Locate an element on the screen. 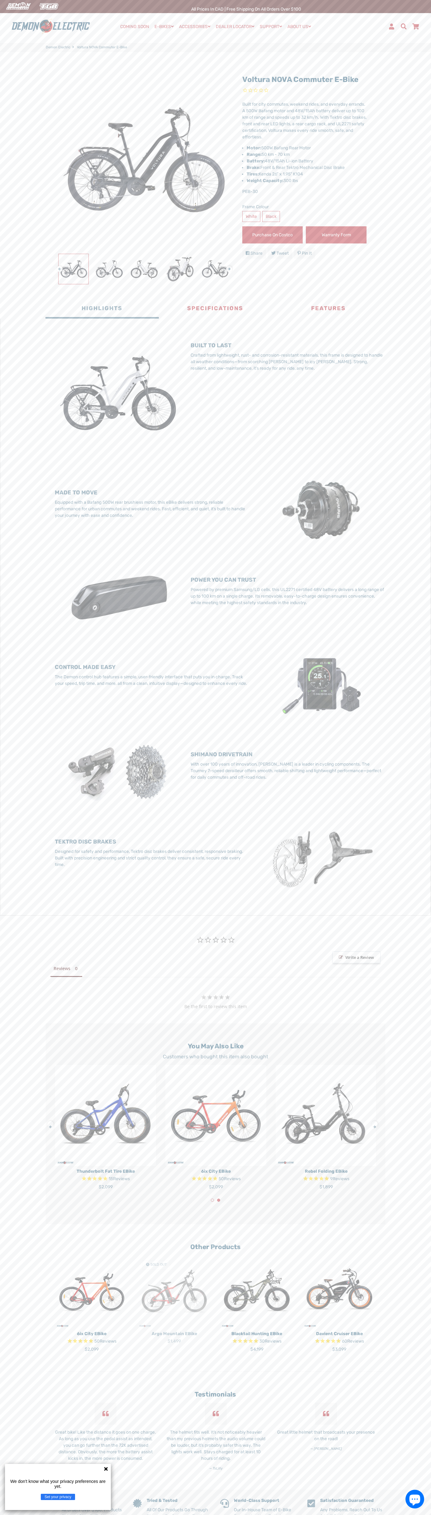 The image size is (431, 1515). img: Rebel Folding eBike - Demon Electric is located at coordinates (326, 1115).